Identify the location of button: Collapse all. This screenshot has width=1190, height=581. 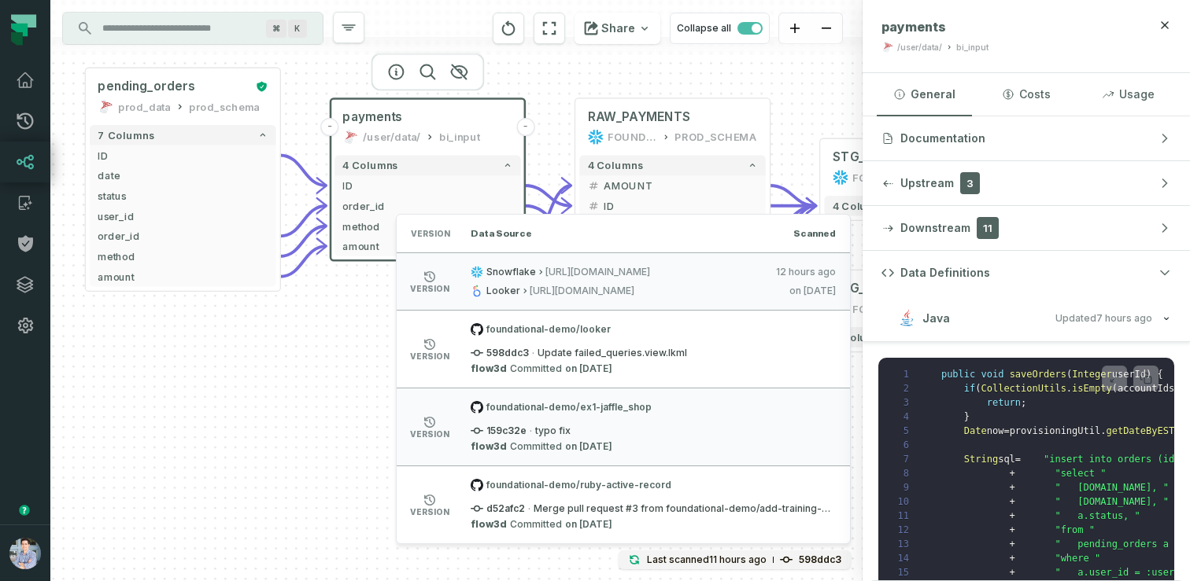
(719, 28).